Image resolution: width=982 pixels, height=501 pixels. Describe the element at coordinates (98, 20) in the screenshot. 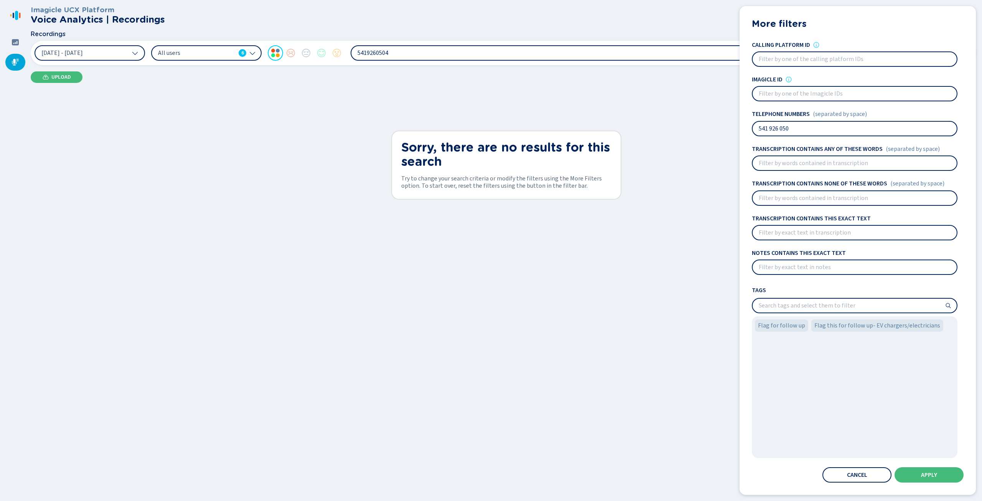

I see `h2: Voice Analytics | Recordings` at that location.